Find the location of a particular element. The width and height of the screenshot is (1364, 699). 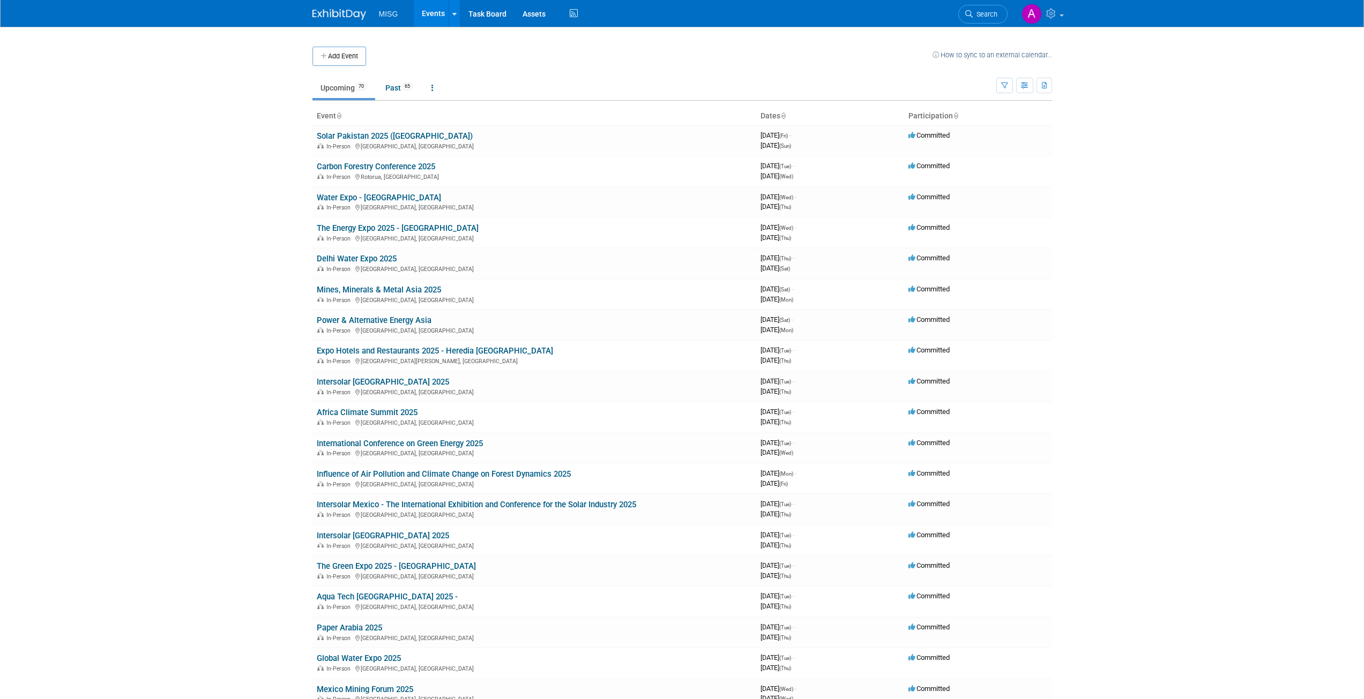

th: Participation is located at coordinates (978, 116).